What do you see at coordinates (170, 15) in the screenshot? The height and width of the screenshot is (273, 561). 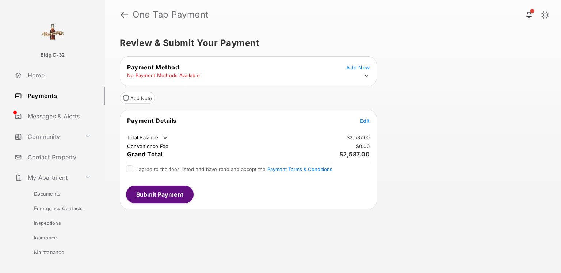 I see `strong: One Tap Payment` at bounding box center [170, 15].